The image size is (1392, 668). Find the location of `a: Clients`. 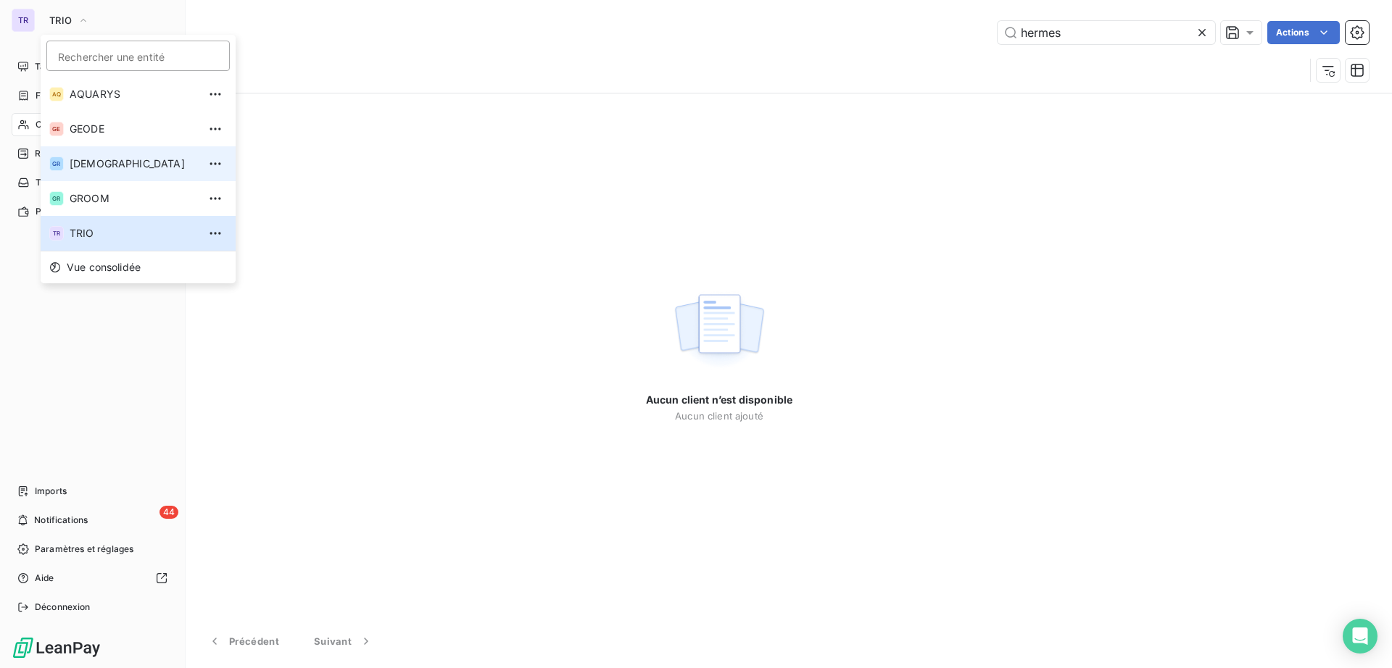

a: Clients is located at coordinates (92, 125).